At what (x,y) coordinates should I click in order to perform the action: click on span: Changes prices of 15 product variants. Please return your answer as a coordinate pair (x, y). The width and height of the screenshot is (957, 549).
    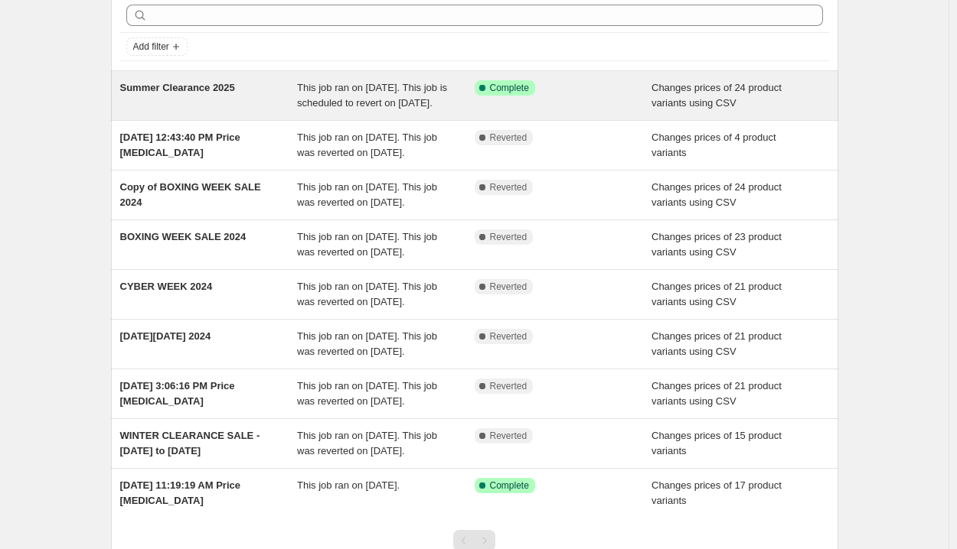
    Looking at the image, I should click on (716, 443).